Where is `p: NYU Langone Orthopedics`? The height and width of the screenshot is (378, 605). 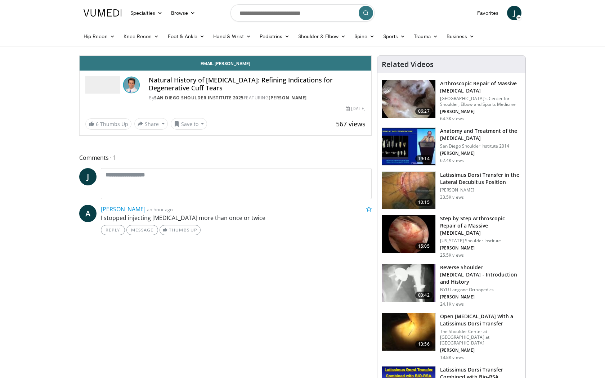 p: NYU Langone Orthopedics is located at coordinates (480, 290).